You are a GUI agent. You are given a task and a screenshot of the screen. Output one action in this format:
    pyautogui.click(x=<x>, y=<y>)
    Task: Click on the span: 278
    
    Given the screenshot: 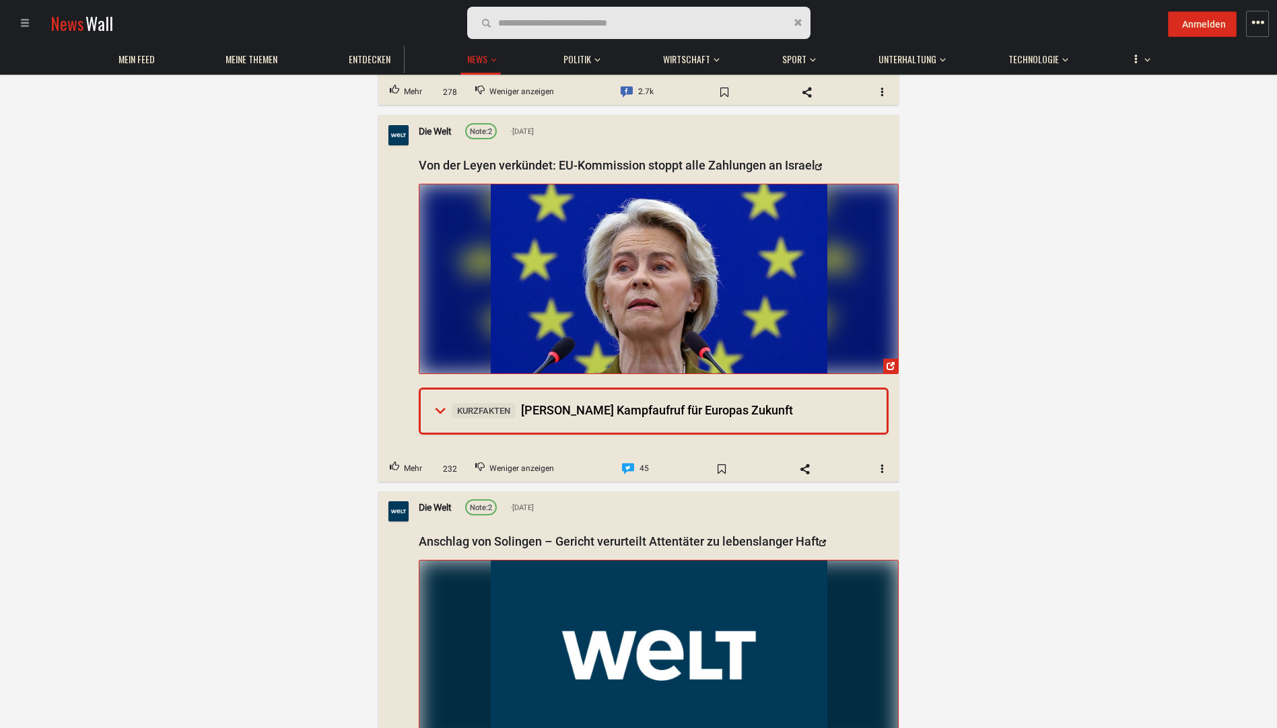 What is the action you would take?
    pyautogui.click(x=450, y=92)
    